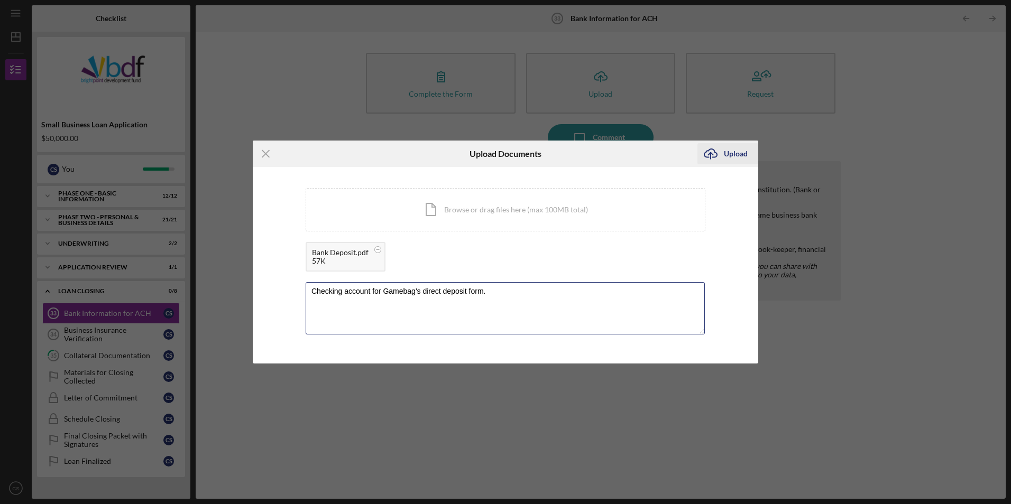 The image size is (1011, 504). What do you see at coordinates (505, 308) in the screenshot?
I see `textarea: Checking account for Gamebag's direct deposit form.` at bounding box center [505, 308].